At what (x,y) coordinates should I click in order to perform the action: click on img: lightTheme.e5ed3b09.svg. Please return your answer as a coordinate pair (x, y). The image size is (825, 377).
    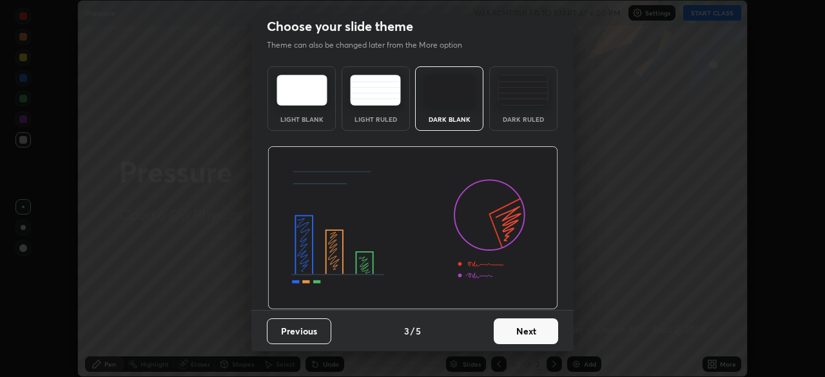
    Looking at the image, I should click on (302, 90).